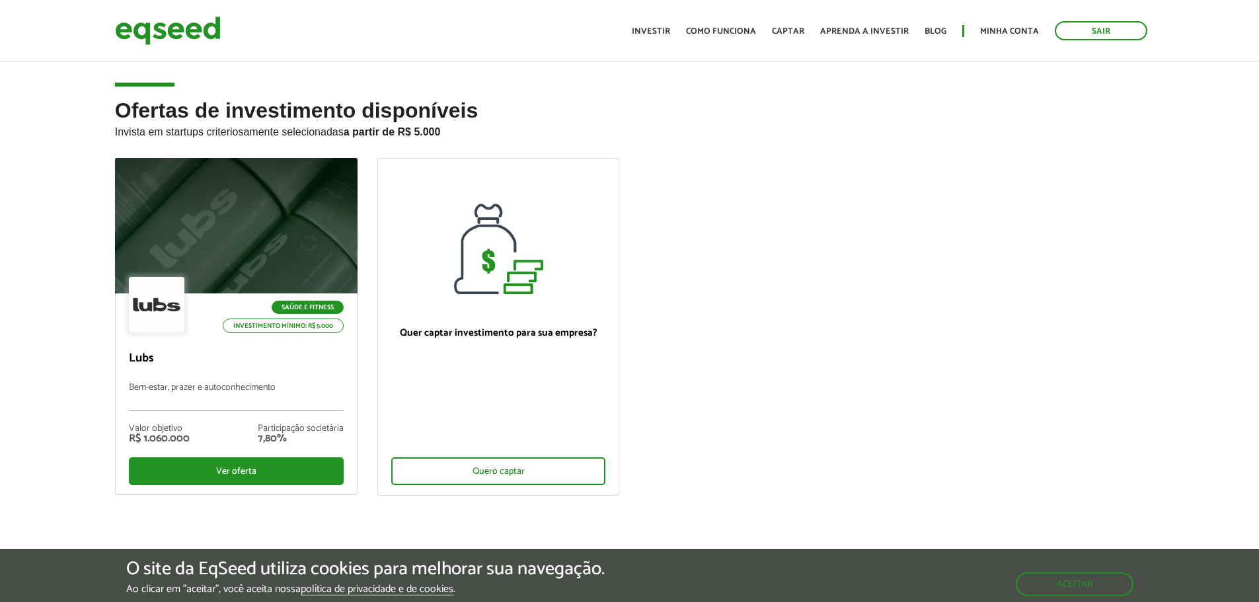 Image resolution: width=1259 pixels, height=602 pixels. What do you see at coordinates (283, 326) in the screenshot?
I see `p: Investimento mínimo: R$ 5.000` at bounding box center [283, 326].